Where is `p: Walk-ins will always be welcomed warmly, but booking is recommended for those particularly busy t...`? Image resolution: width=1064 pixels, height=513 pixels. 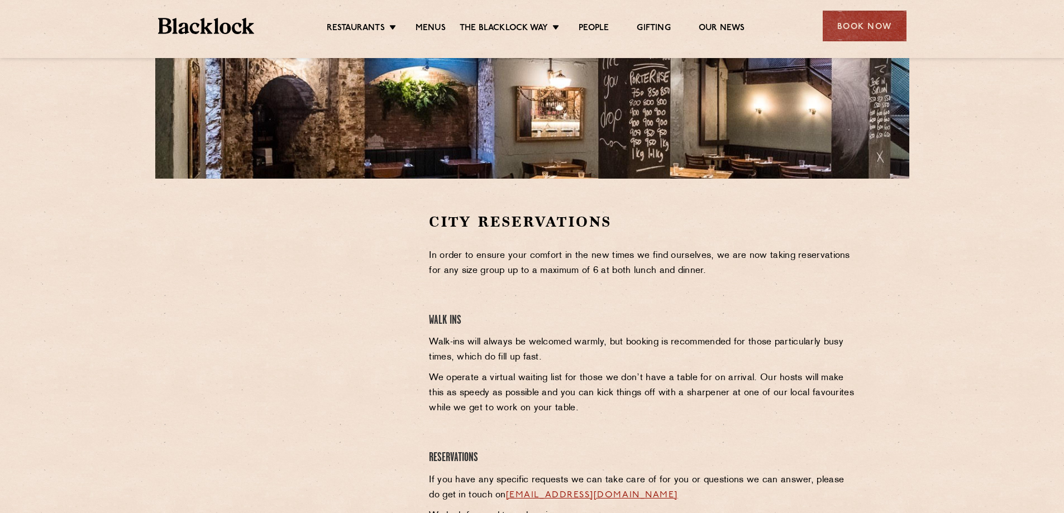
p: Walk-ins will always be welcomed warmly, but booking is recommended for those particularly busy t... is located at coordinates (643, 350).